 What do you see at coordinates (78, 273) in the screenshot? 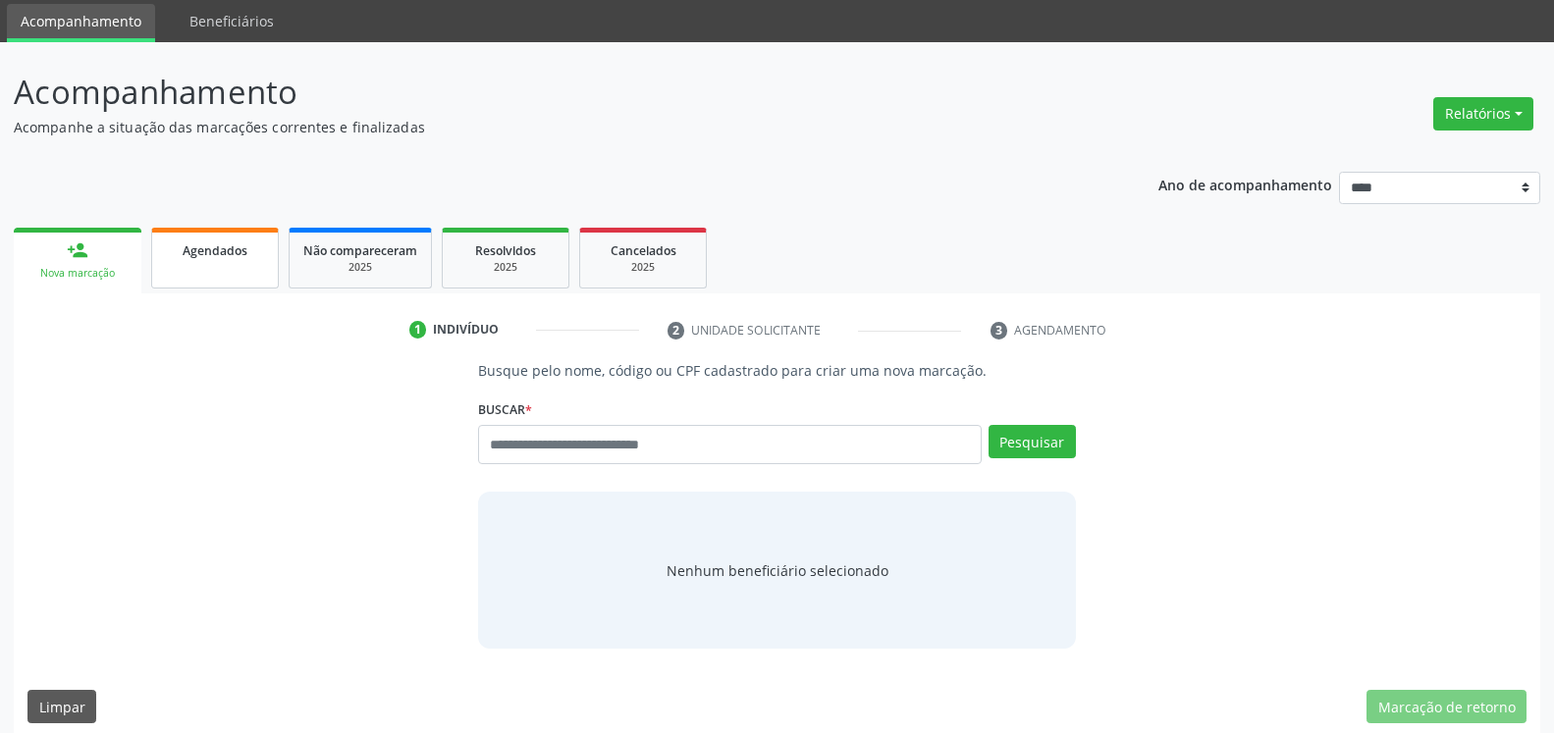
I see `div: Nova marcação` at bounding box center [78, 273].